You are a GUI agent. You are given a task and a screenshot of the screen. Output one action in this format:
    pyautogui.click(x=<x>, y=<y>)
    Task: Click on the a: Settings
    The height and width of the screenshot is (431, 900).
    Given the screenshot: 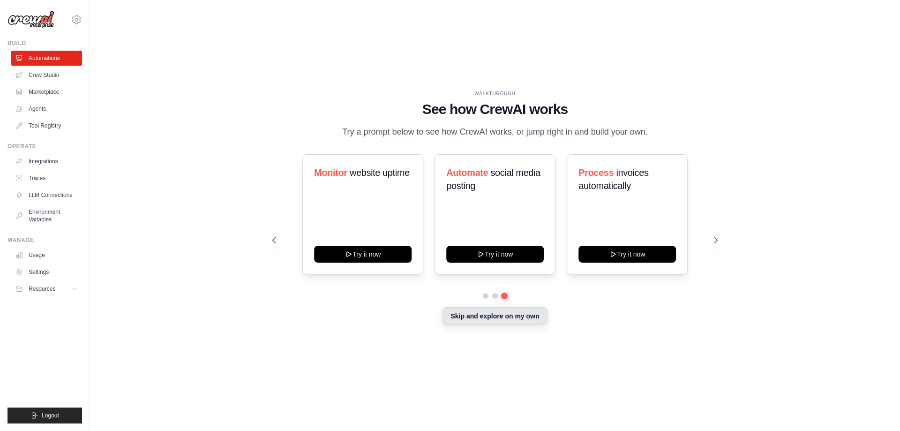 What is the action you would take?
    pyautogui.click(x=46, y=272)
    